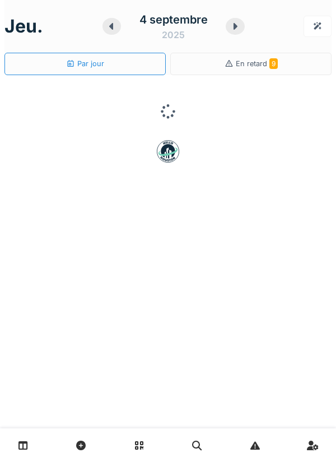 This screenshot has width=336, height=462. I want to click on div: Par jour, so click(85, 63).